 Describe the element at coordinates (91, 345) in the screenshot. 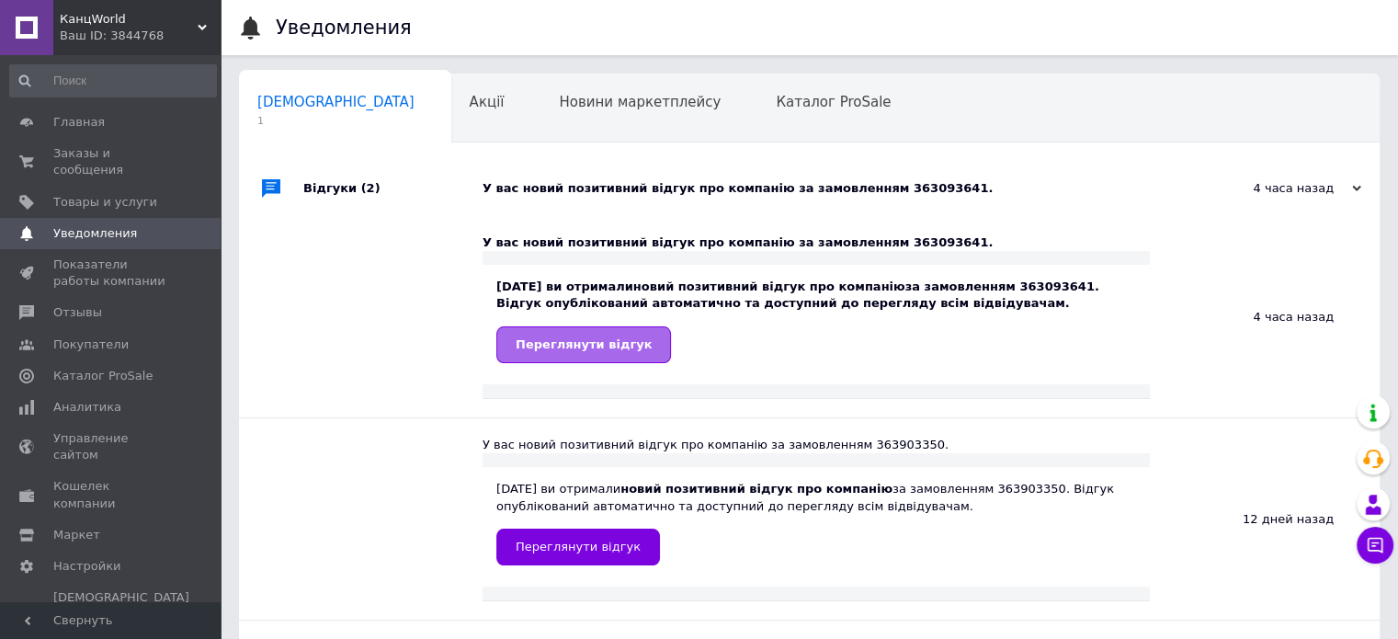

I see `span: Покупатели` at that location.